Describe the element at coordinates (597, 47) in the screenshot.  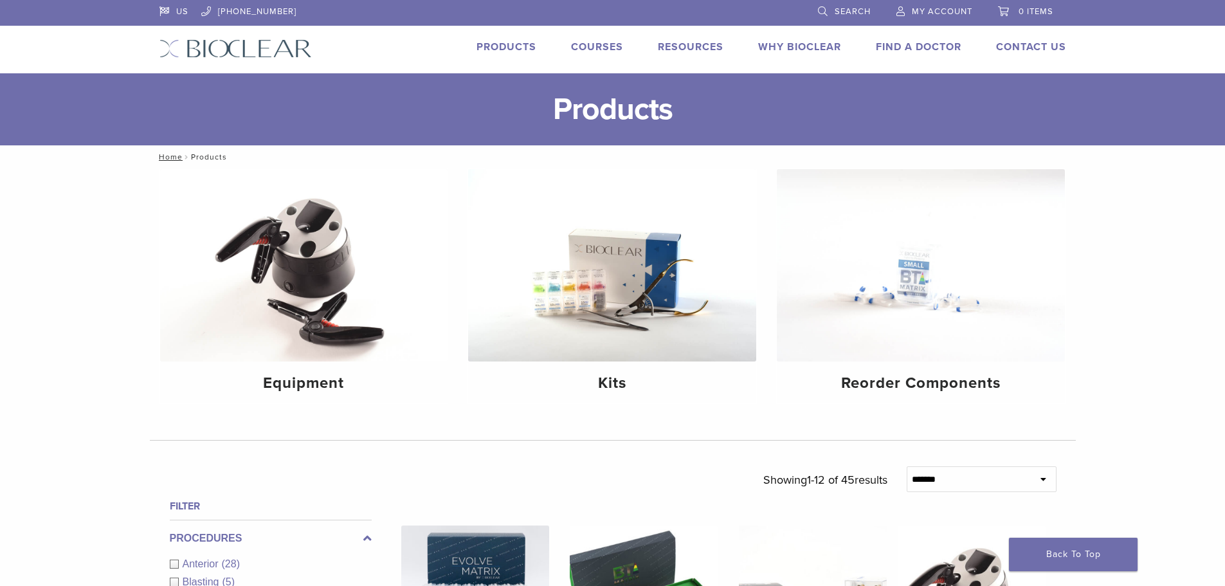
I see `a: Courses` at that location.